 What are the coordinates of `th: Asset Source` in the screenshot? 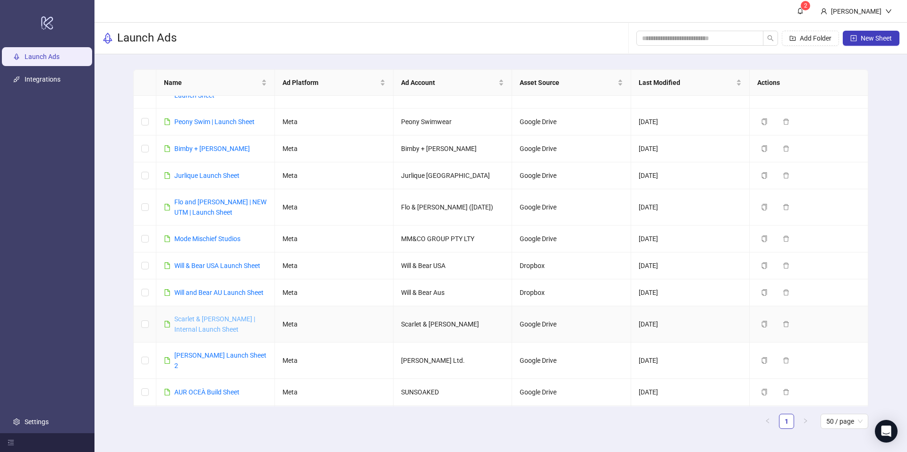 It's located at (571, 83).